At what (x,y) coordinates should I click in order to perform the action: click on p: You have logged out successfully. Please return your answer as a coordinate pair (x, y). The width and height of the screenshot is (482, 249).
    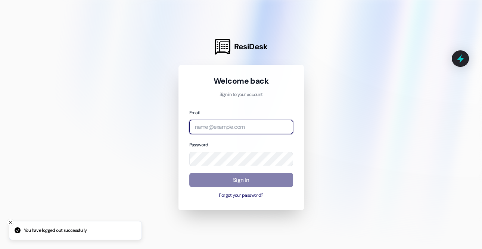
    Looking at the image, I should click on (55, 231).